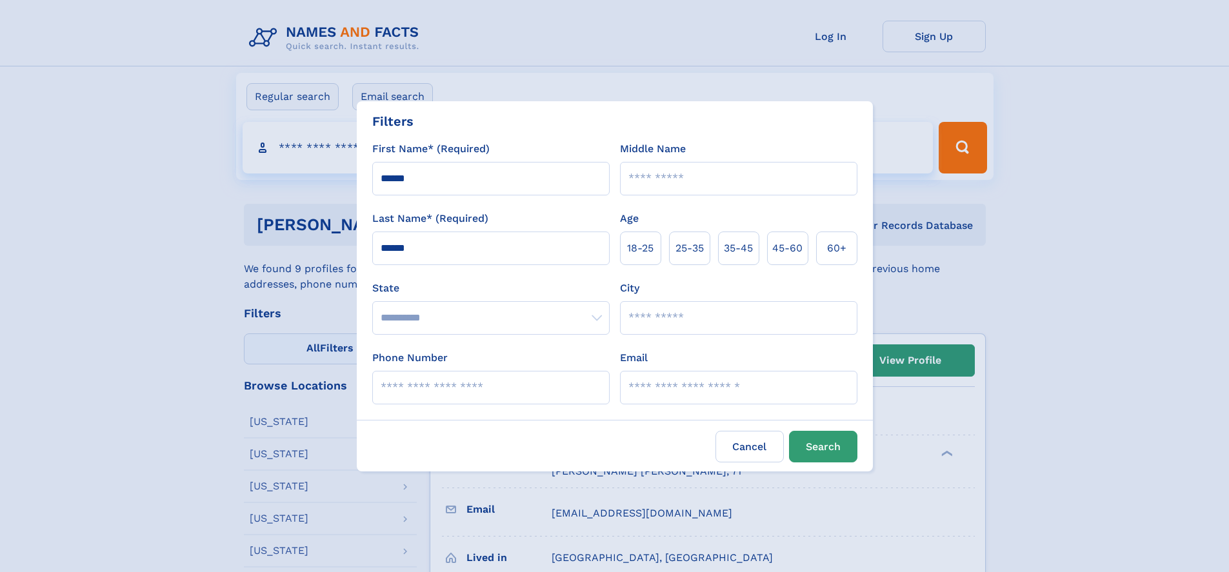  Describe the element at coordinates (837, 248) in the screenshot. I see `span: 60+` at that location.